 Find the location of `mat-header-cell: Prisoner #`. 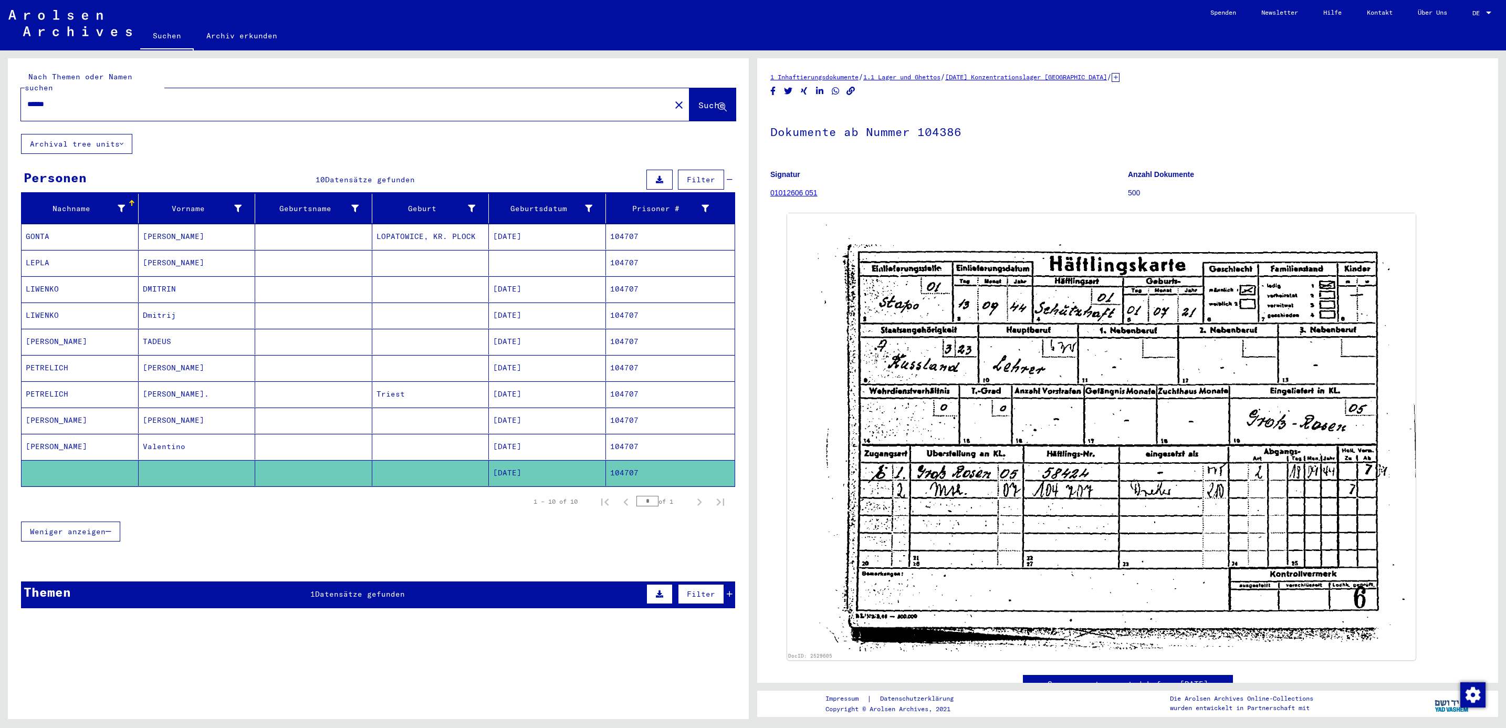

mat-header-cell: Prisoner # is located at coordinates (671, 208).